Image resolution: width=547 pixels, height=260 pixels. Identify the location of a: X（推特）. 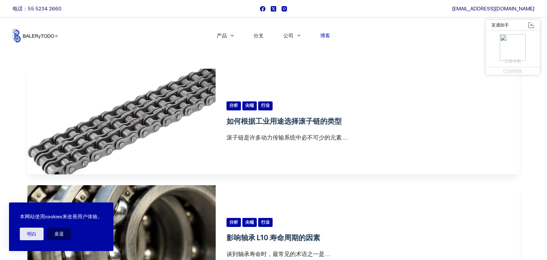
(273, 9).